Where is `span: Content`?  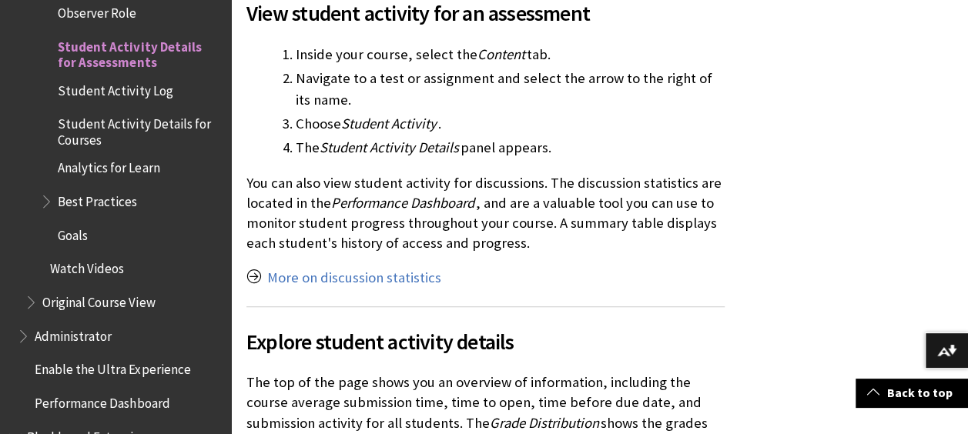 span: Content is located at coordinates (501, 54).